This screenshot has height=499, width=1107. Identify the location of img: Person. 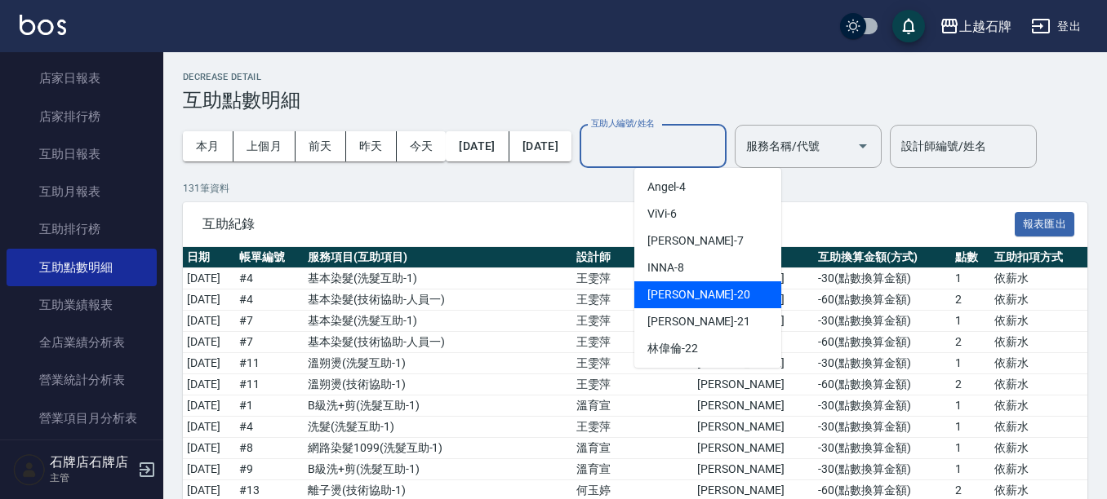
(29, 470).